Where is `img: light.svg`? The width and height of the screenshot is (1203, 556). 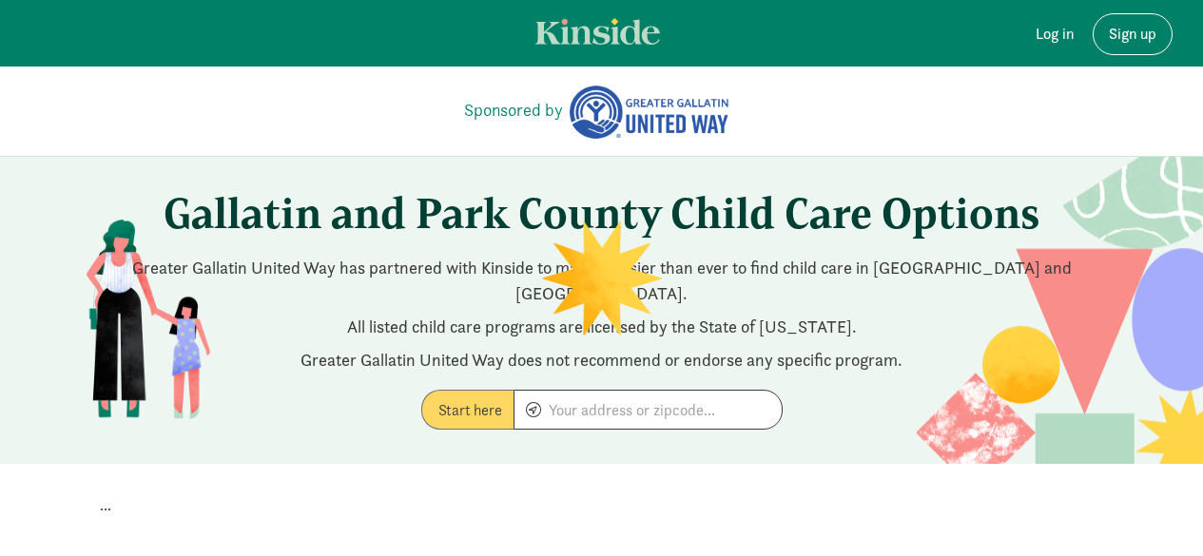
img: light.svg is located at coordinates (597, 31).